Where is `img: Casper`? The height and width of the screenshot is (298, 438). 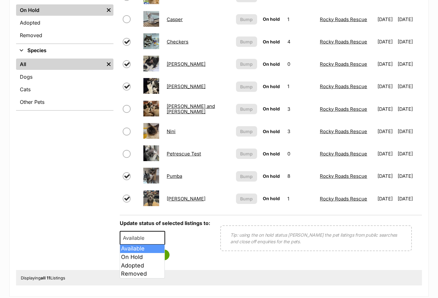 img: Casper is located at coordinates (151, 19).